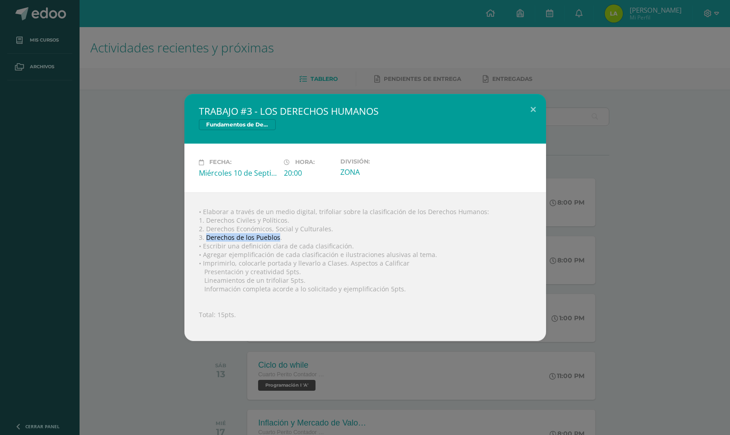  What do you see at coordinates (365, 267) in the screenshot?
I see `div: • Elaborar a través de un medio digital, trifoliar sobre la clasificación de los Derechos Humanos...` at bounding box center [365, 267].